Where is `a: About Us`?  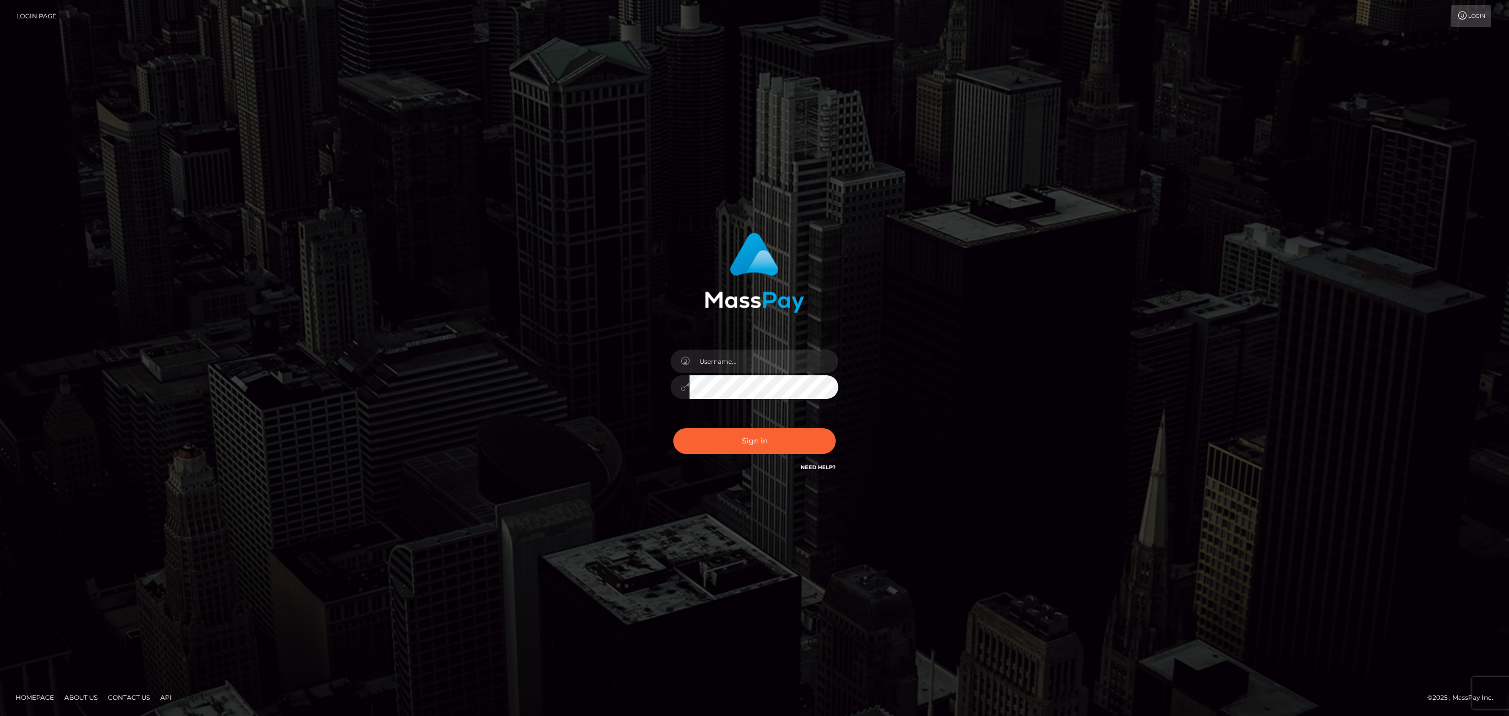 a: About Us is located at coordinates (81, 697).